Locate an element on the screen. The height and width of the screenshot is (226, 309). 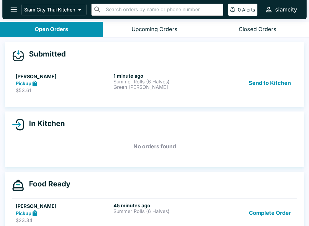
div: Closed Orders is located at coordinates (258, 29).